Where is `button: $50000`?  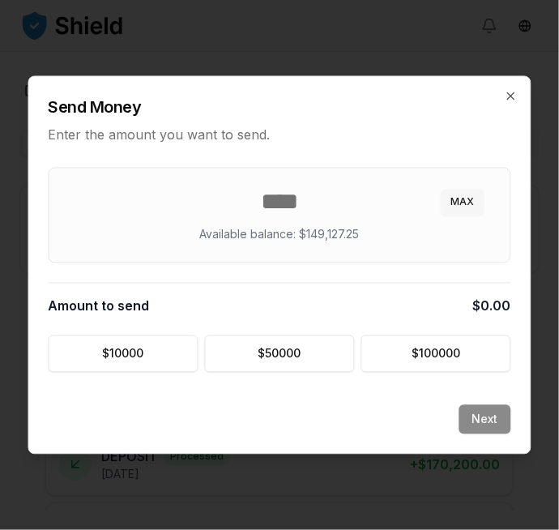
button: $50000 is located at coordinates (279, 354).